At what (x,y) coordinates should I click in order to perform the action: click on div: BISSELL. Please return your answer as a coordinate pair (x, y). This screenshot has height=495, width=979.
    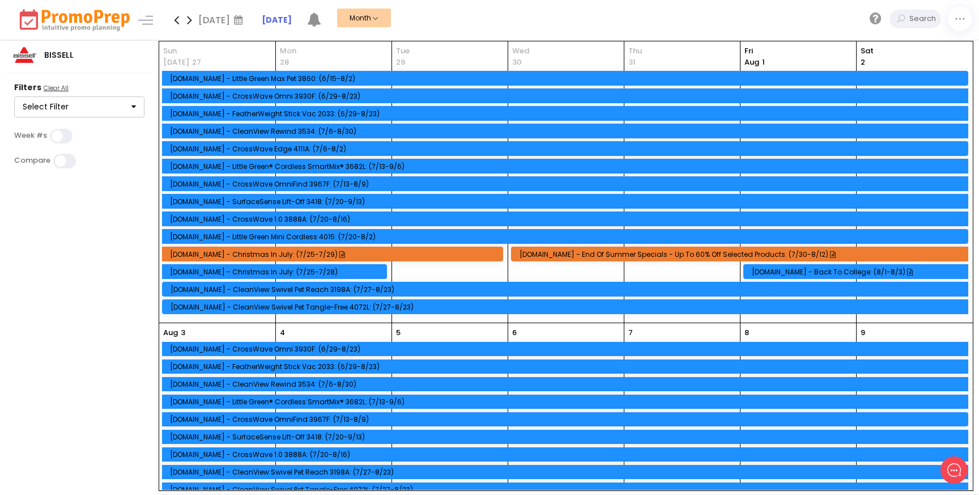
    Looking at the image, I should click on (59, 55).